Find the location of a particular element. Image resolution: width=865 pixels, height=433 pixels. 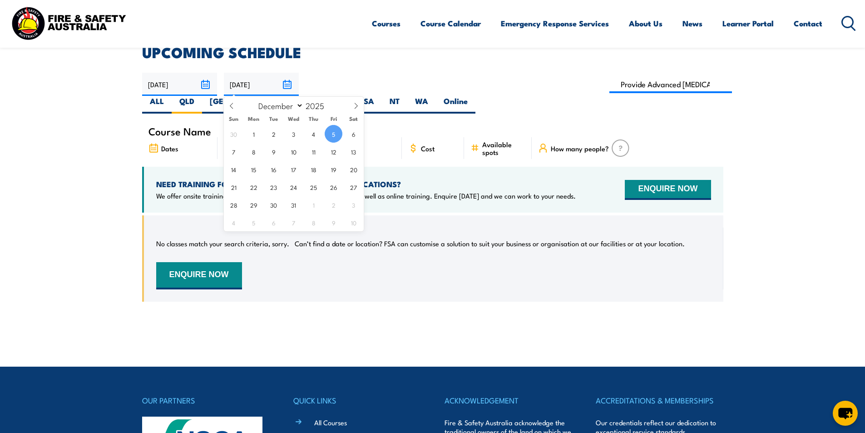

input: Search Course is located at coordinates (671, 84).